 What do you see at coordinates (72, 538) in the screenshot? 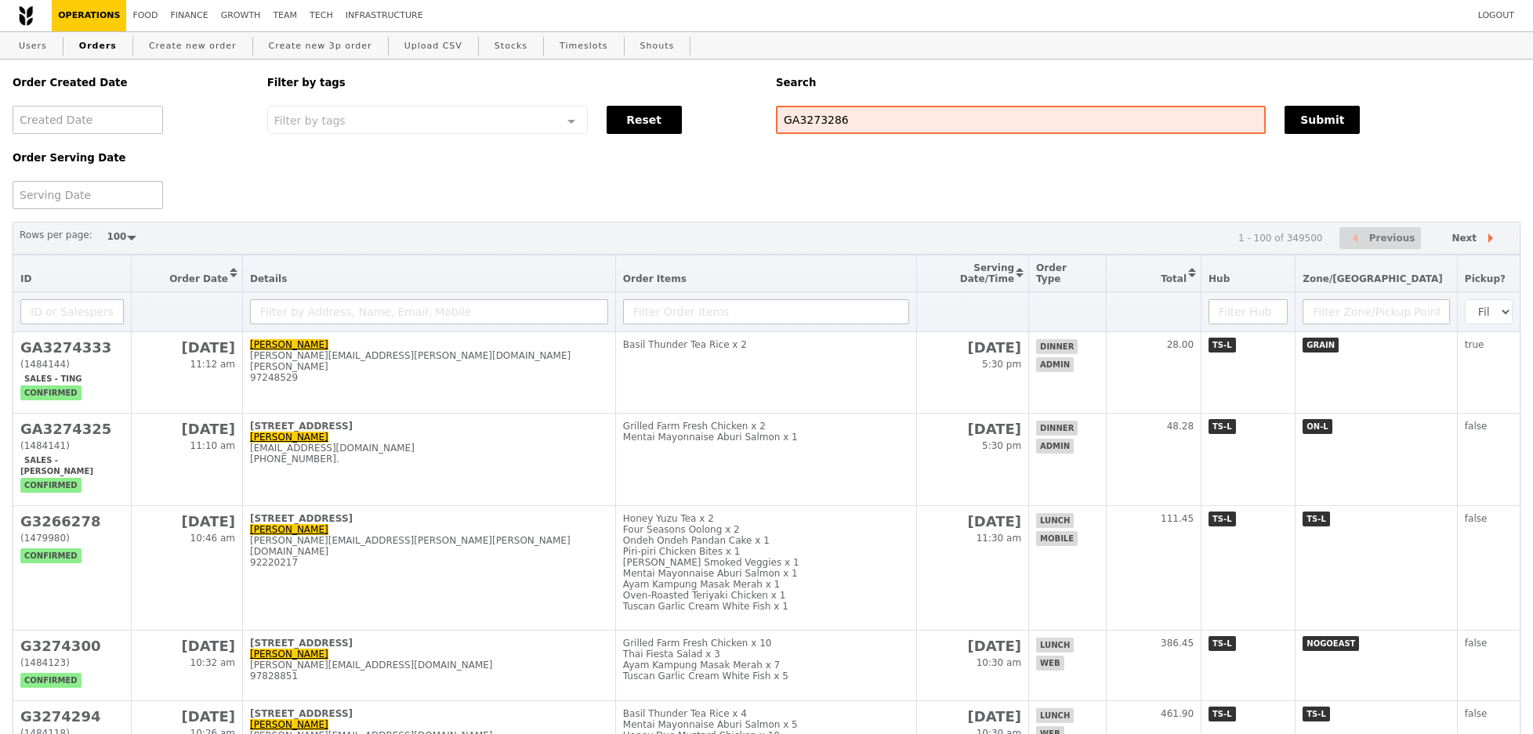
I see `div: (1479980)` at bounding box center [72, 538].